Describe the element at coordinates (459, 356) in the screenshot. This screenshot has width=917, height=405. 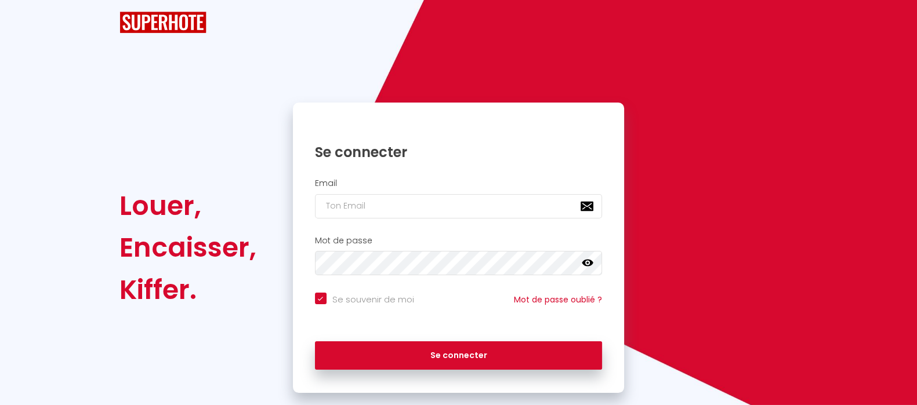
I see `button: Se connecter` at that location.